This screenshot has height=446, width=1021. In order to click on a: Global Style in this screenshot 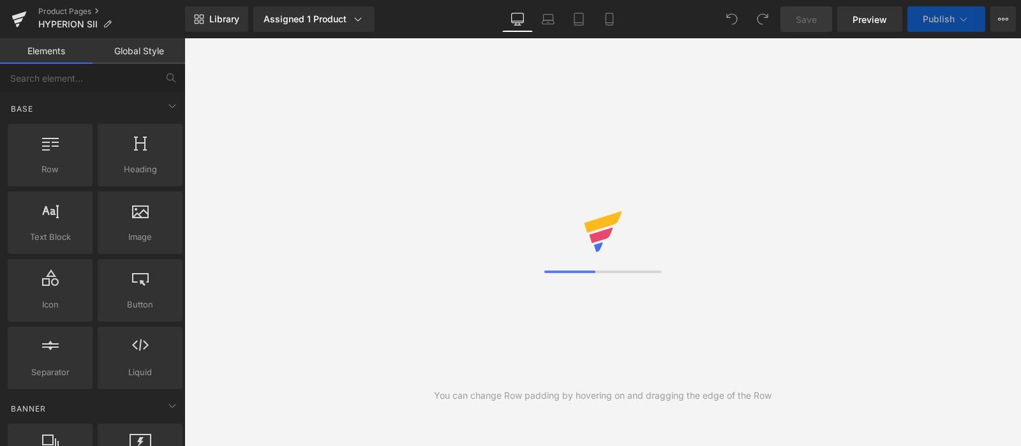, I will do `click(138, 51)`.